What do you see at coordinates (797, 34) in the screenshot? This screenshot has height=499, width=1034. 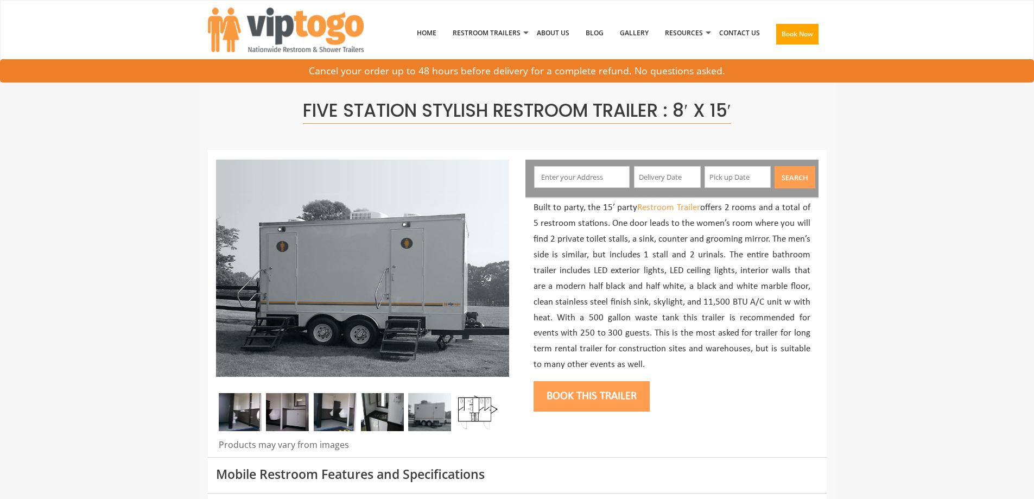 I see `button: Book Now` at bounding box center [797, 34].